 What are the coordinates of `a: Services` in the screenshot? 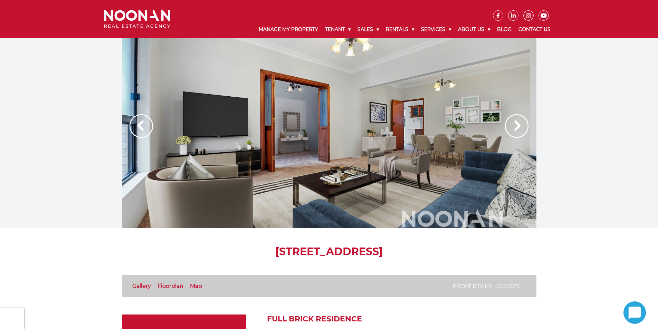 It's located at (436, 29).